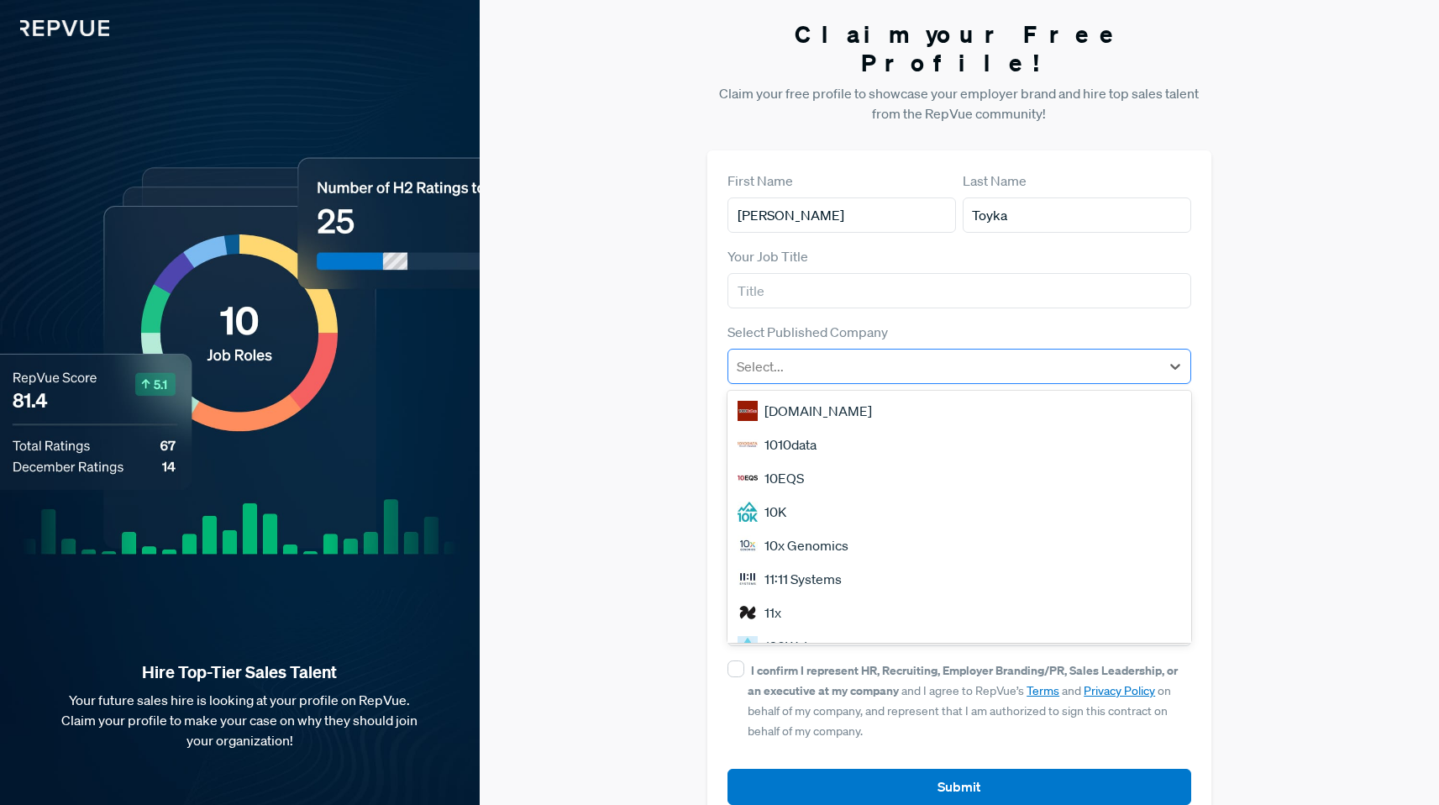  What do you see at coordinates (959, 478) in the screenshot?
I see `div: 10EQS` at bounding box center [959, 478].